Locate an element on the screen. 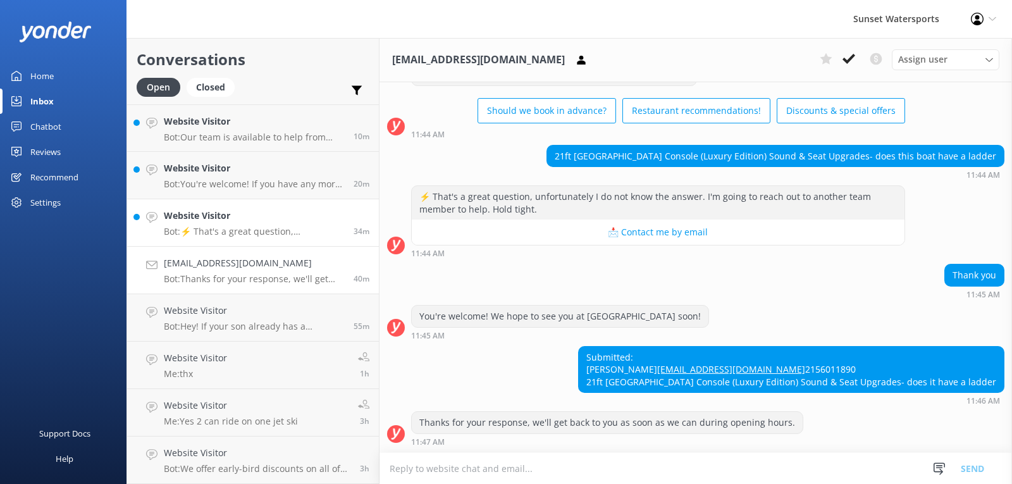 The width and height of the screenshot is (1012, 484). a: Website VisitorMe:Yes 2 can ride on one jet ski3h is located at coordinates (253, 412).